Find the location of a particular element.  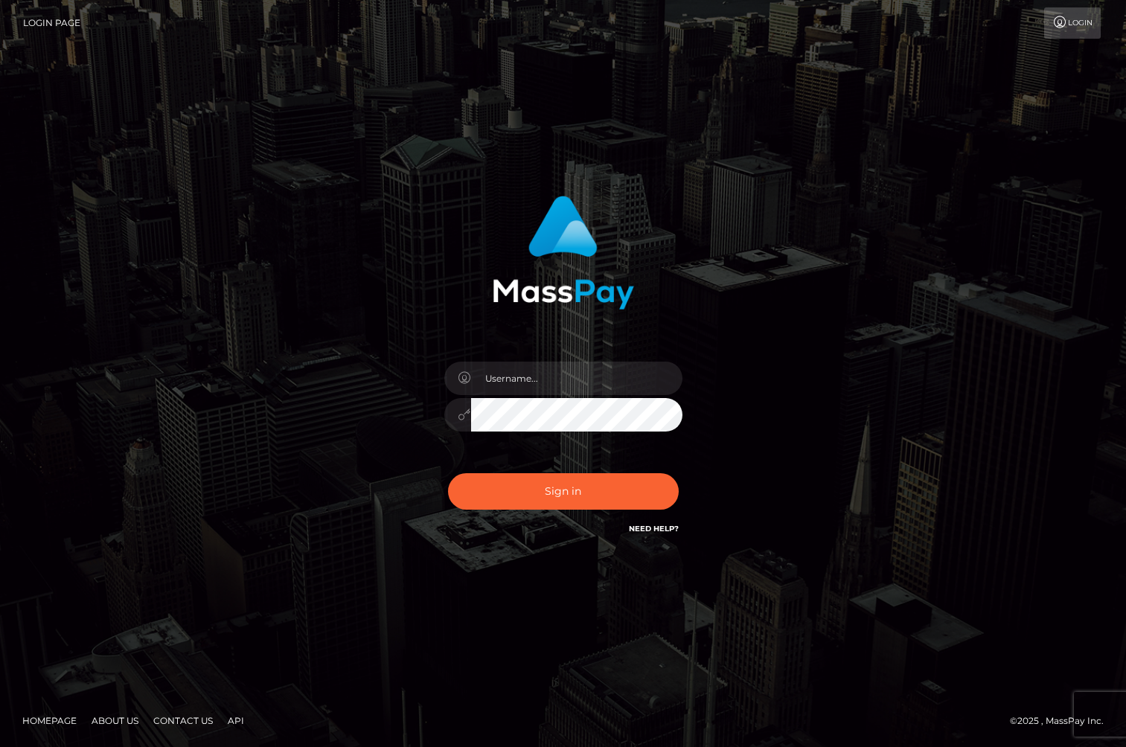

button: Sign in is located at coordinates (563, 491).